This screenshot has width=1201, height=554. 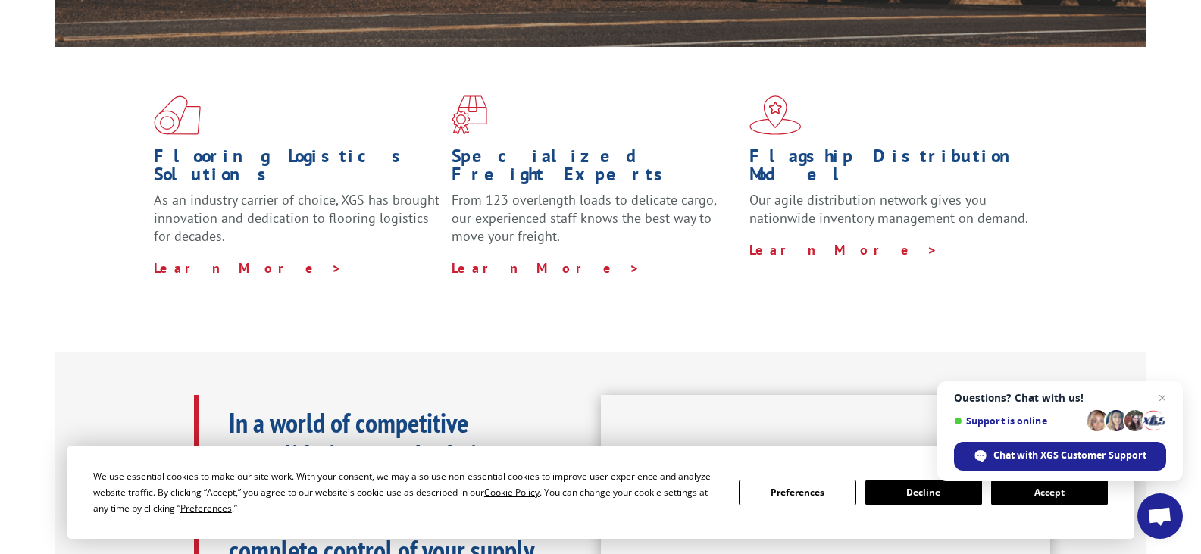 I want to click on span: Questions? Chat with us!, so click(x=1060, y=398).